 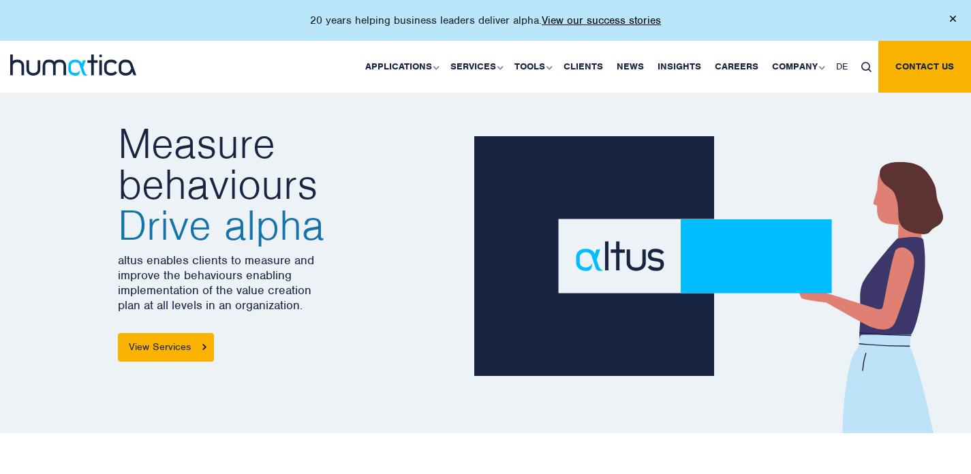 I want to click on a: View our success stories, so click(x=601, y=20).